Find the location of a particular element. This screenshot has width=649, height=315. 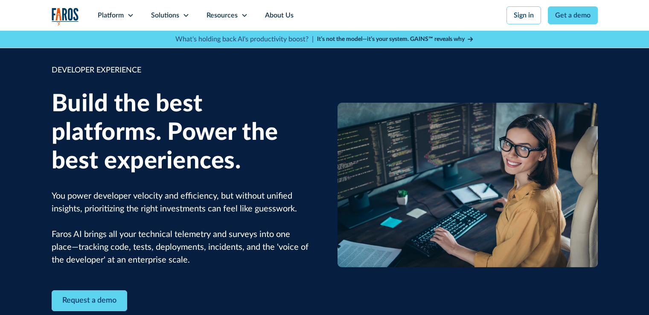

h1: Build the best platforms. Power the best experiences. is located at coordinates (182, 133).